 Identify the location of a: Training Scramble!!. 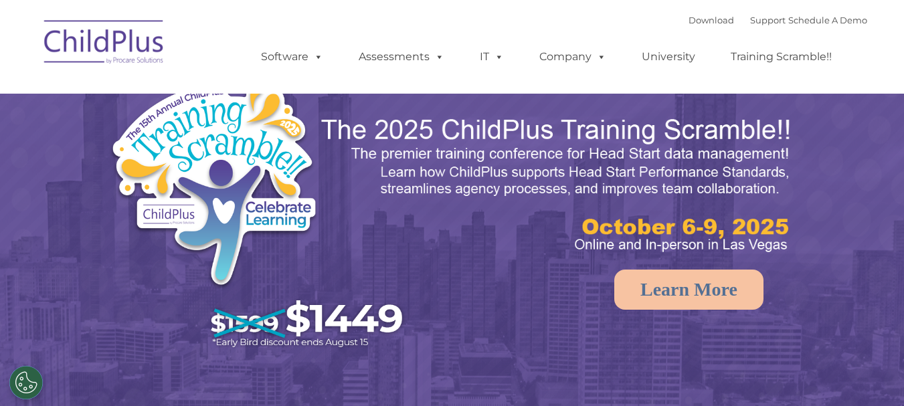
(781, 57).